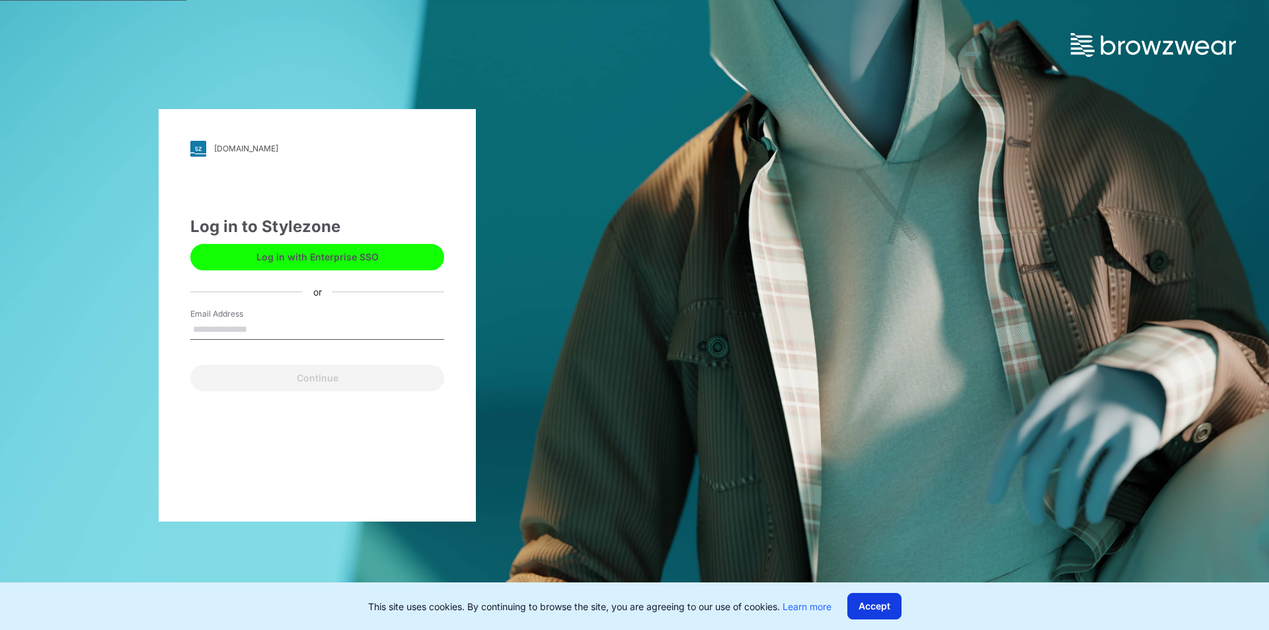 The image size is (1269, 630). What do you see at coordinates (599, 606) in the screenshot?
I see `p: This site uses cookies. By continuing to browse the site, you are agreeing to our use of cookies.` at bounding box center [599, 606].